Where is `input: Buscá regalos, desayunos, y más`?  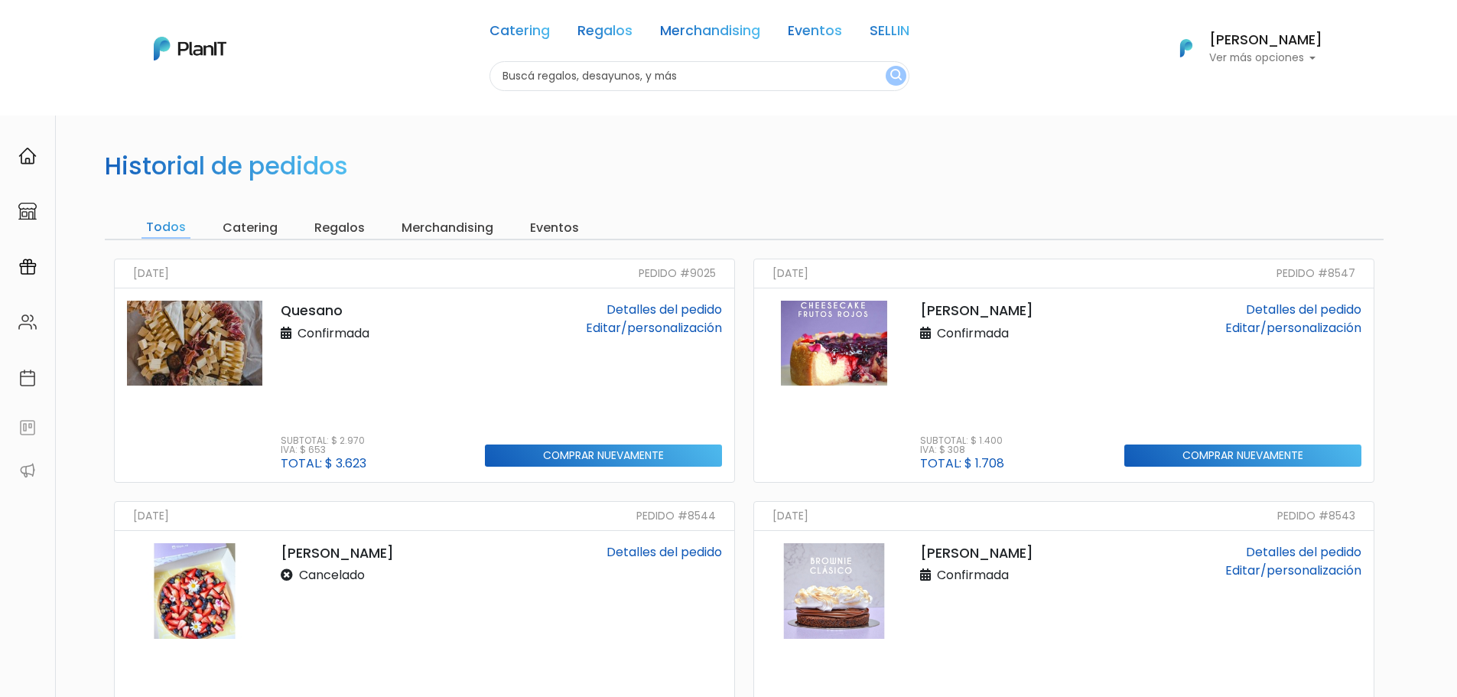
input: Buscá regalos, desayunos, y más is located at coordinates (699, 76).